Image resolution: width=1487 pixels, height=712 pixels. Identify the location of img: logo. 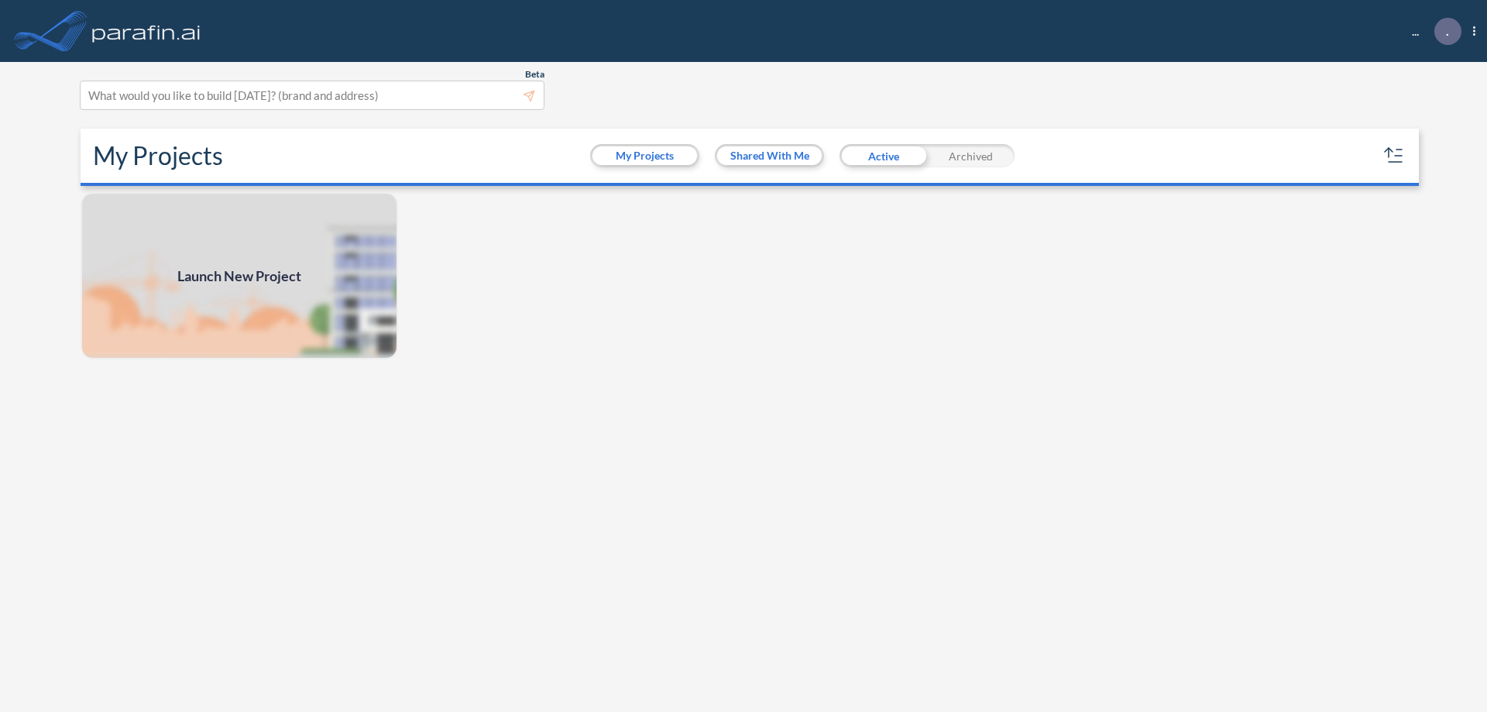
(146, 31).